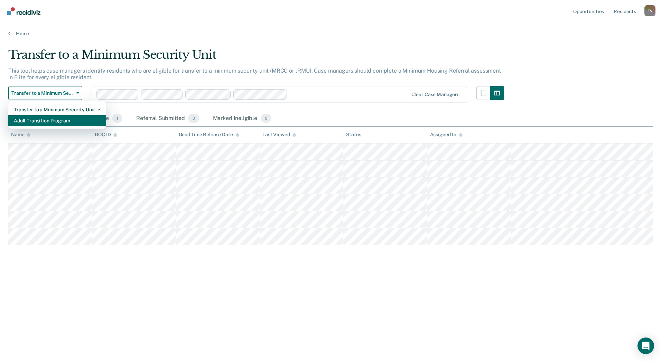  I want to click on span: 1, so click(117, 118).